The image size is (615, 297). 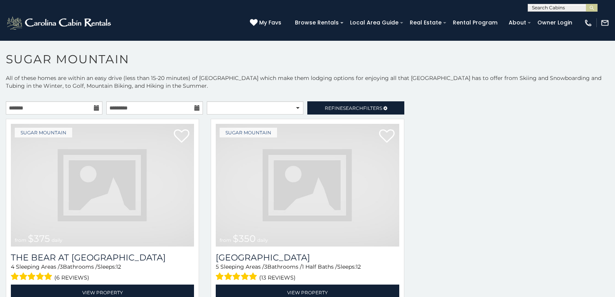 I want to click on a: Owner Login, so click(x=554, y=22).